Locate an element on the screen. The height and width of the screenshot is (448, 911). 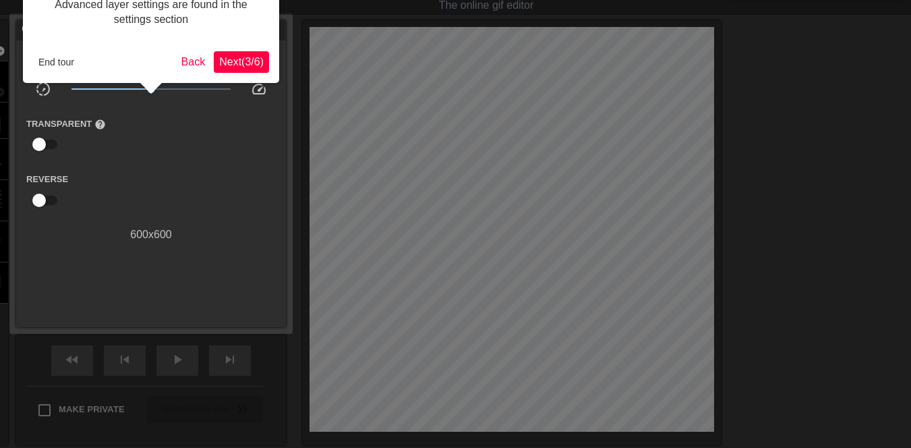
label: Transparent is located at coordinates (66, 124).